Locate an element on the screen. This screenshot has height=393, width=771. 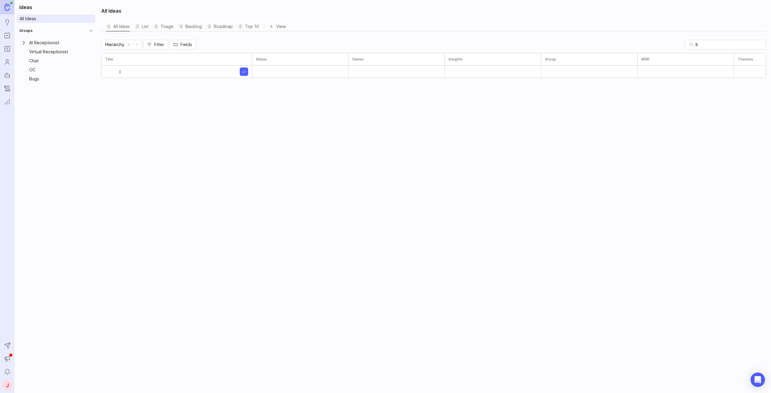
div: ChatGroup settings is located at coordinates (56, 61).